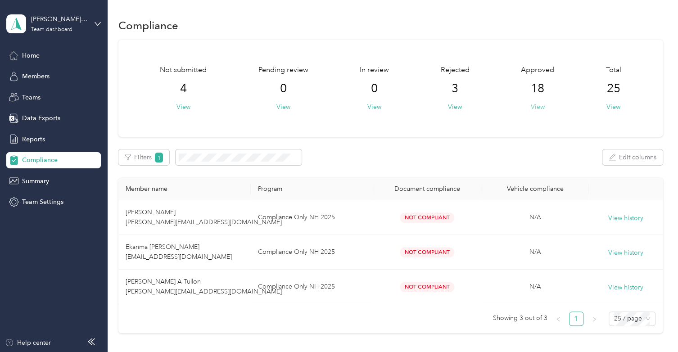  What do you see at coordinates (576, 319) in the screenshot?
I see `li: 1` at bounding box center [576, 319].